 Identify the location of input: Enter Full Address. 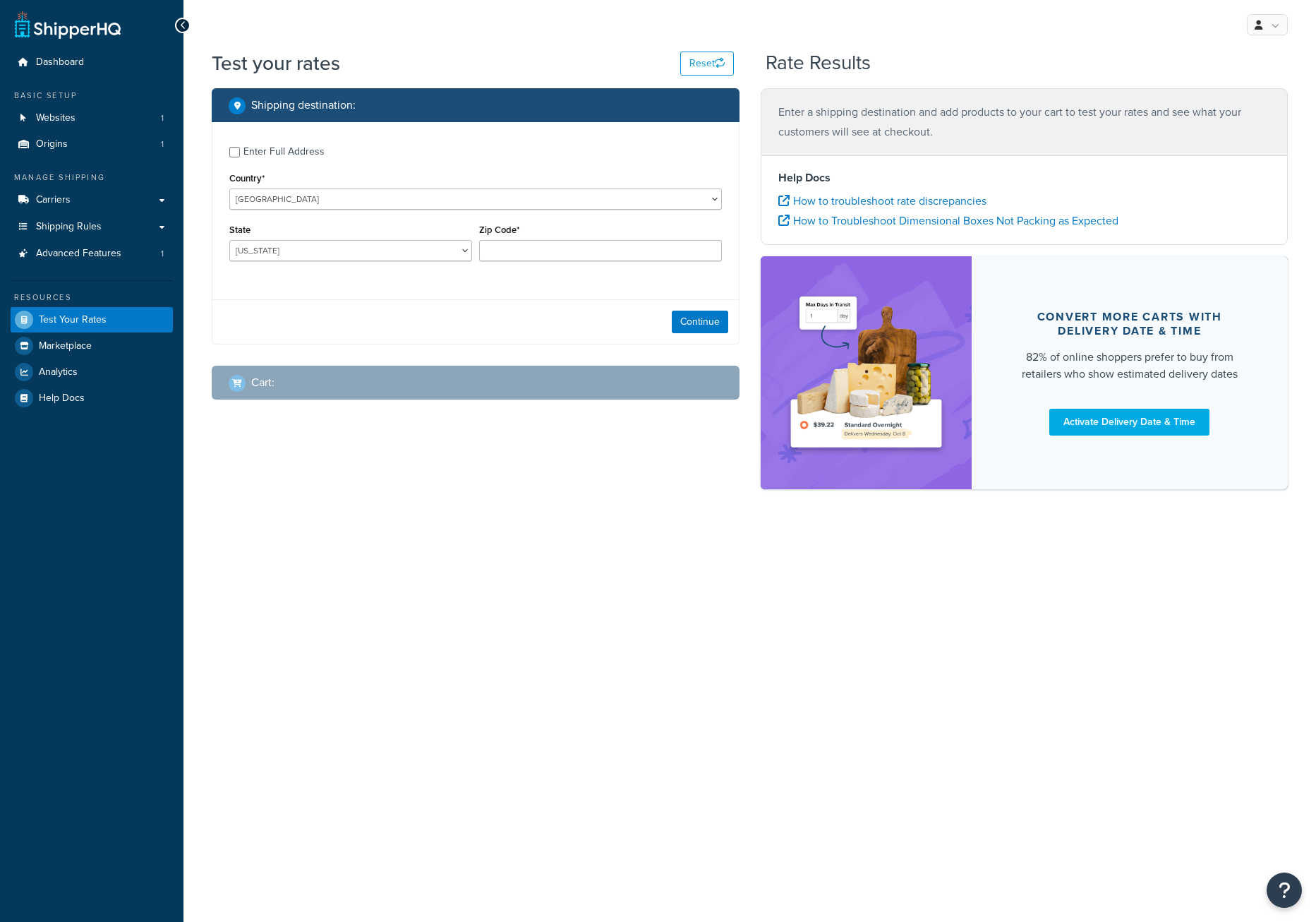
(234, 152).